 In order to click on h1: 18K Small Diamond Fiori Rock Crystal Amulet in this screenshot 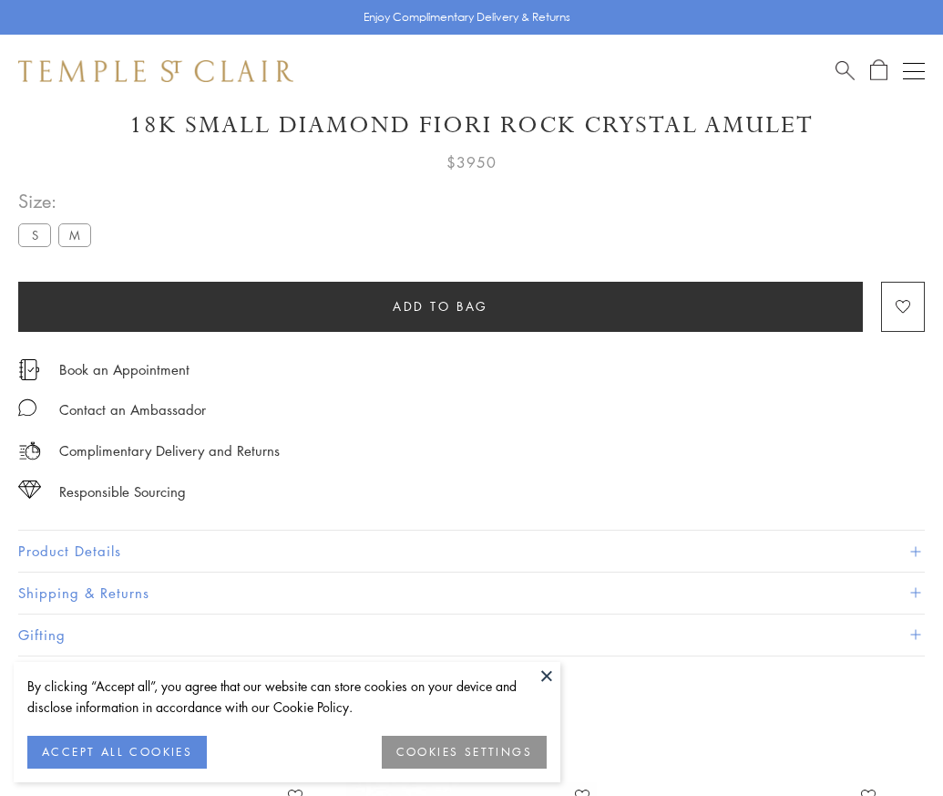, I will do `click(471, 125)`.